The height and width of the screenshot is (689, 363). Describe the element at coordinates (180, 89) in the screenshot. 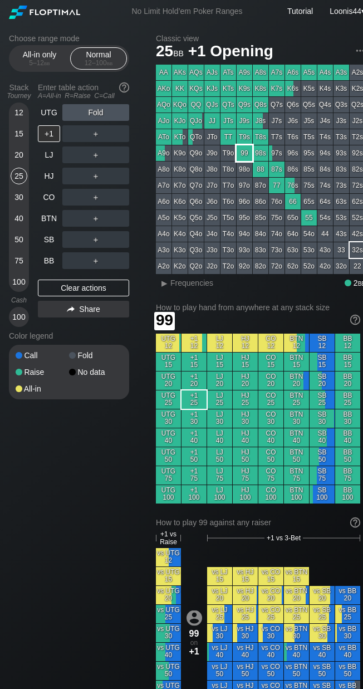

I see `div: KK` at that location.